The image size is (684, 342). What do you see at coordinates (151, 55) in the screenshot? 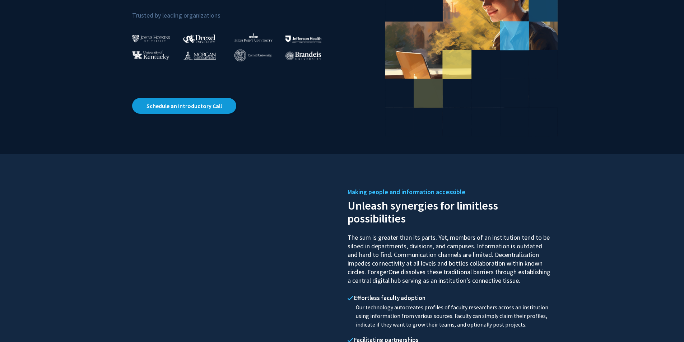
I see `img: University of Kentucky` at bounding box center [151, 55].